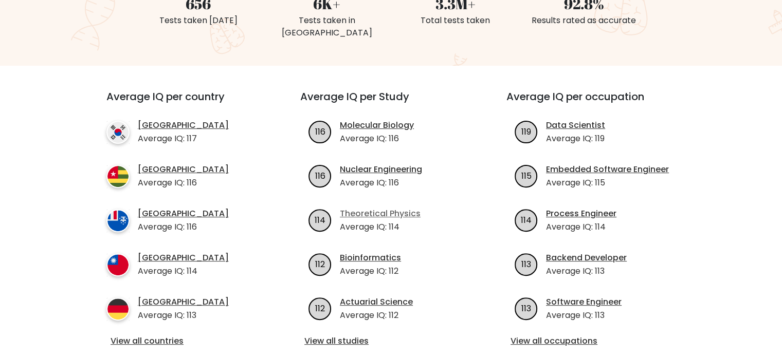 Image resolution: width=782 pixels, height=357 pixels. What do you see at coordinates (391, 103) in the screenshot?
I see `h3: Average IQ per Study` at bounding box center [391, 103].